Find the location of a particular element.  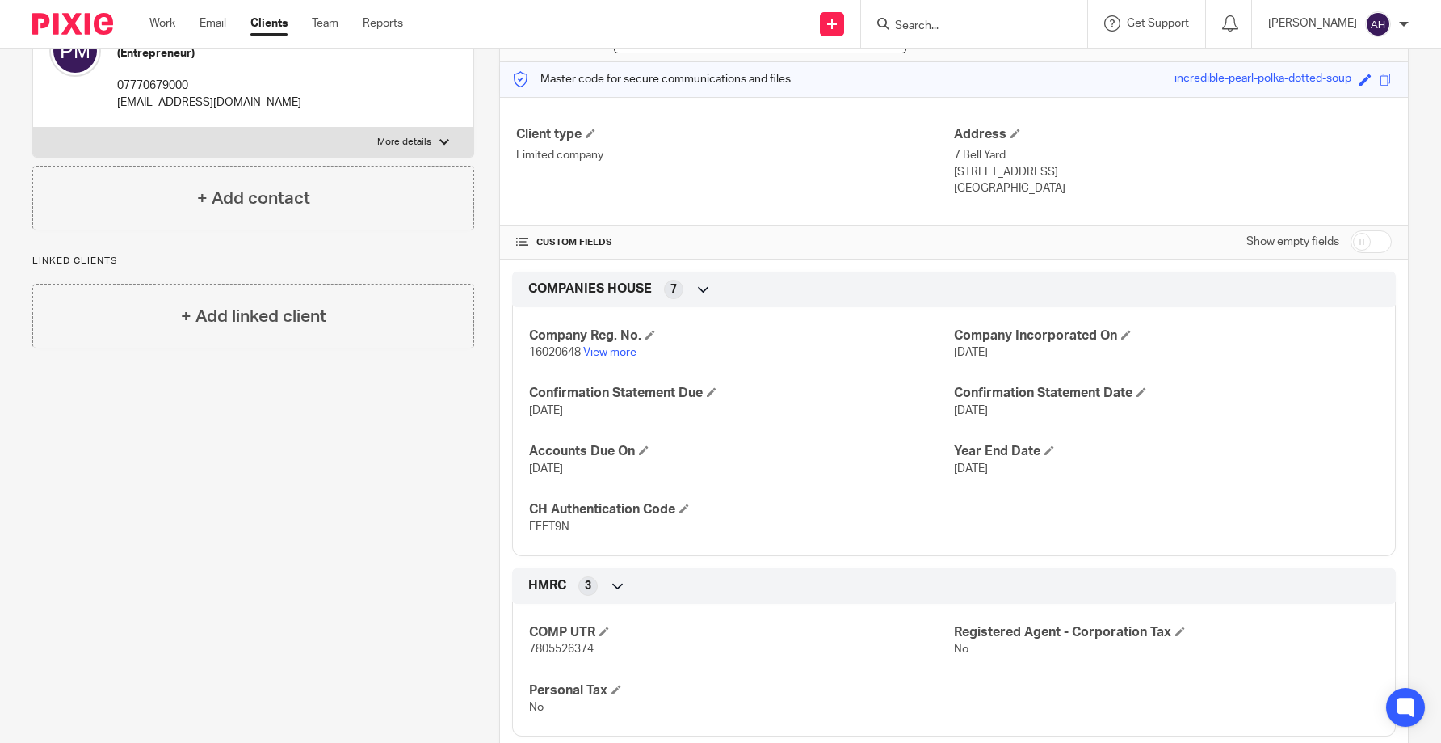

img: Pixie is located at coordinates (73, 23).